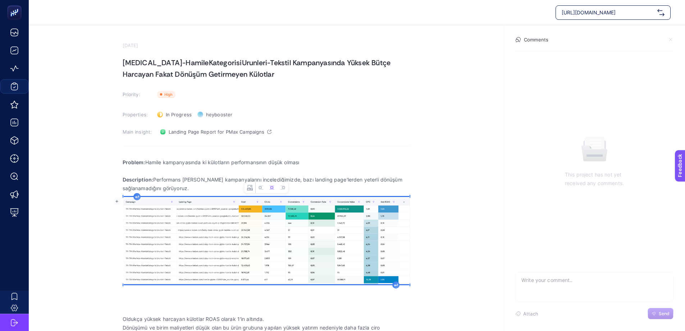  I want to click on span: Send, so click(664, 313).